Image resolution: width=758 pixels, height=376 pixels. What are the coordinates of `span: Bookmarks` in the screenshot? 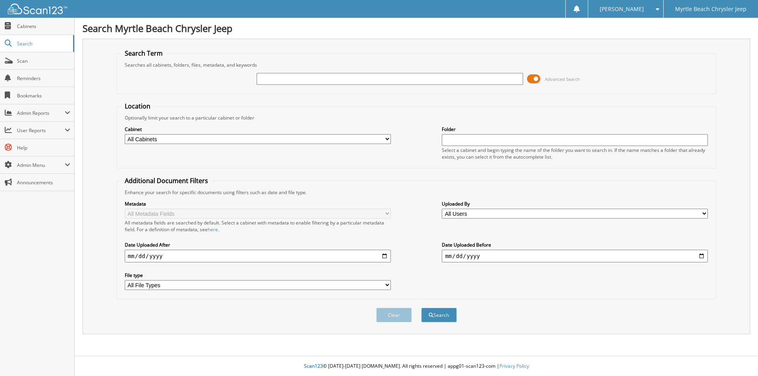 It's located at (43, 96).